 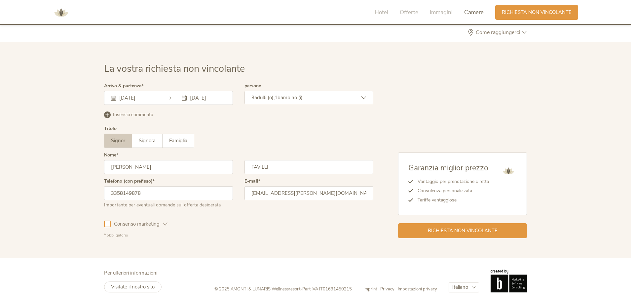 What do you see at coordinates (387, 289) in the screenshot?
I see `span: Privacy` at bounding box center [387, 289].